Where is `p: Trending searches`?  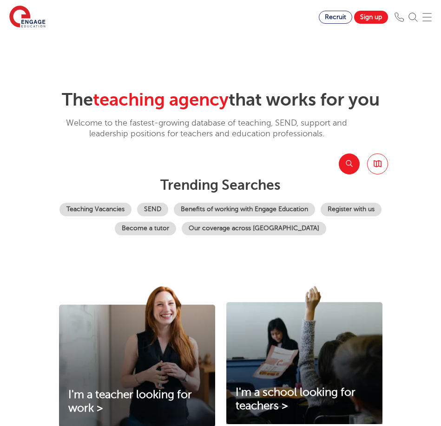
p: Trending searches is located at coordinates (221, 185).